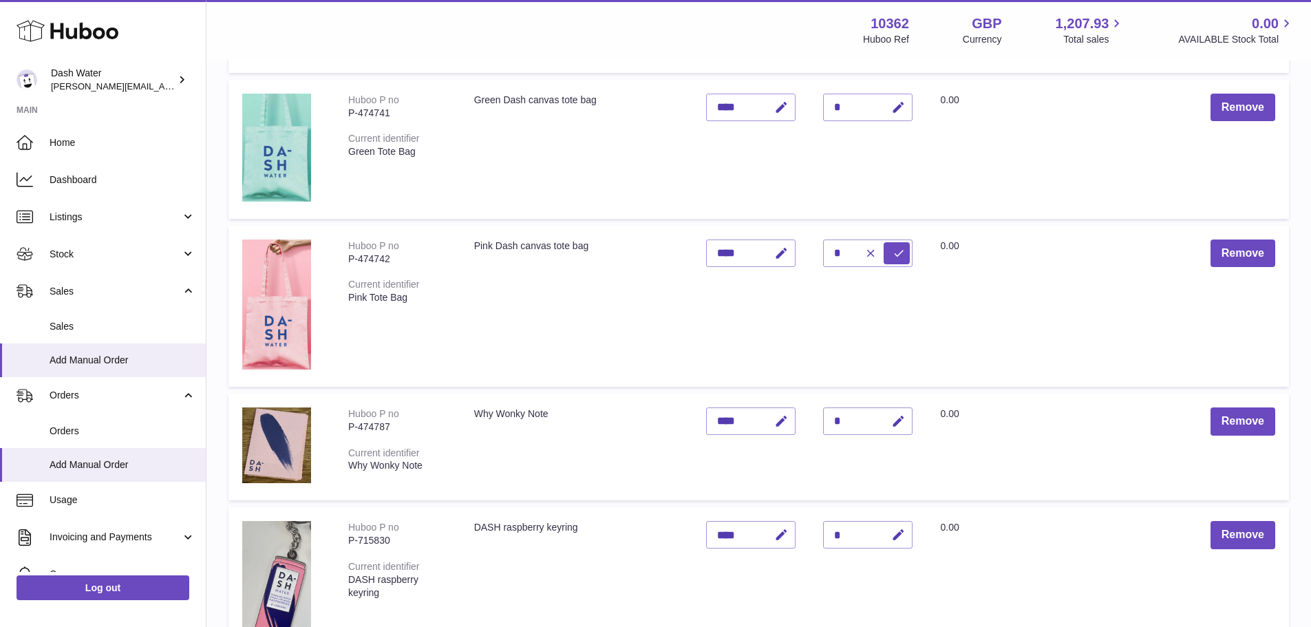 This screenshot has height=627, width=1311. Describe the element at coordinates (1236, 30) in the screenshot. I see `a: 0.00 AVAILABLE Stock Total` at that location.